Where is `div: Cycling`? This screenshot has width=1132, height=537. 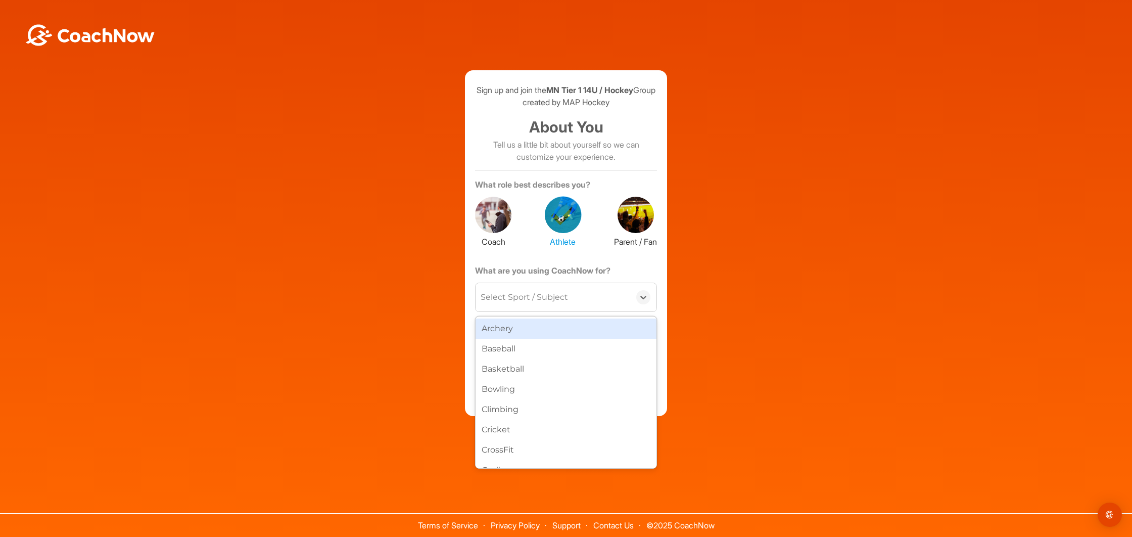
div: Cycling is located at coordinates (566, 470).